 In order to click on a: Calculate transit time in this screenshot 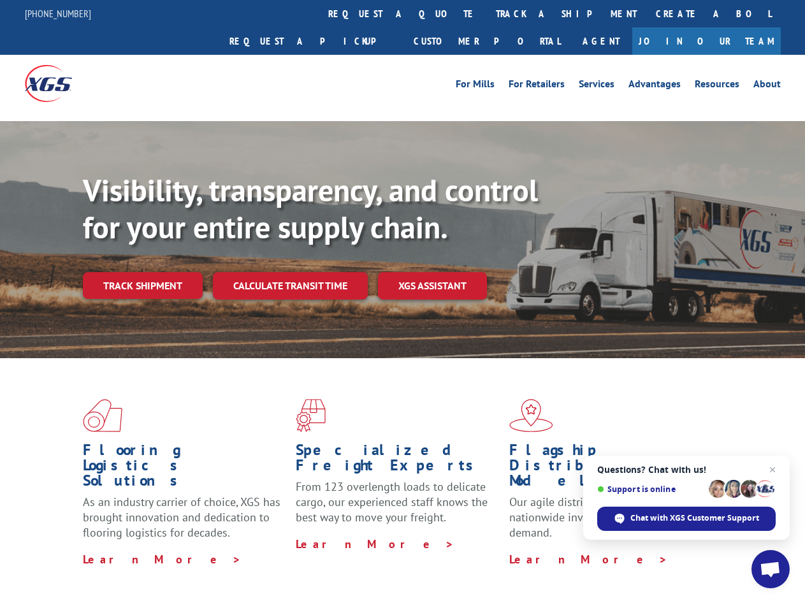, I will do `click(290, 285)`.